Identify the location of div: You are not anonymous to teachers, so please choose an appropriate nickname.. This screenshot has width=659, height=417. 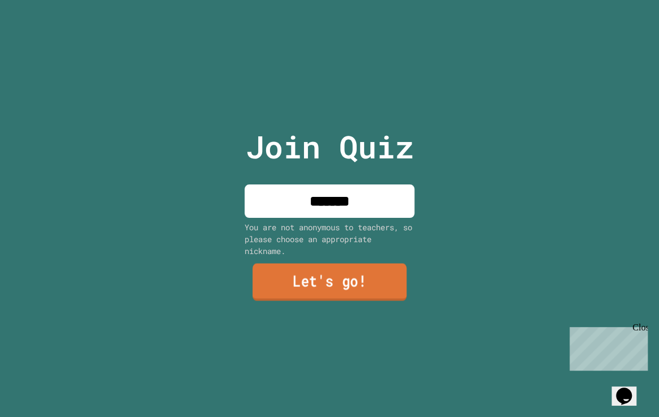
(329, 239).